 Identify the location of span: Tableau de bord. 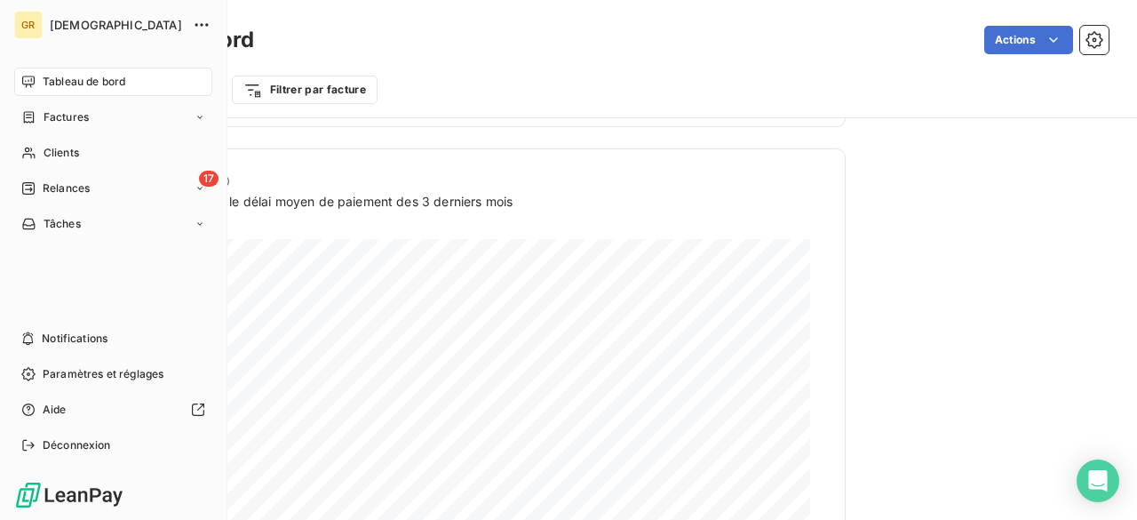
(84, 82).